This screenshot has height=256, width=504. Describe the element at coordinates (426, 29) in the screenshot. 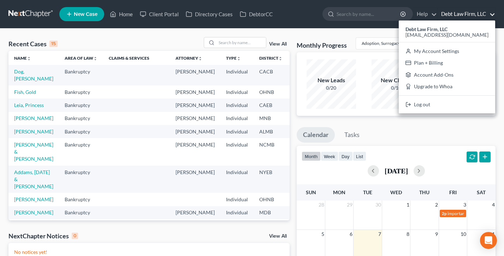

I see `strong: Debt Law Firm, LLC` at that location.